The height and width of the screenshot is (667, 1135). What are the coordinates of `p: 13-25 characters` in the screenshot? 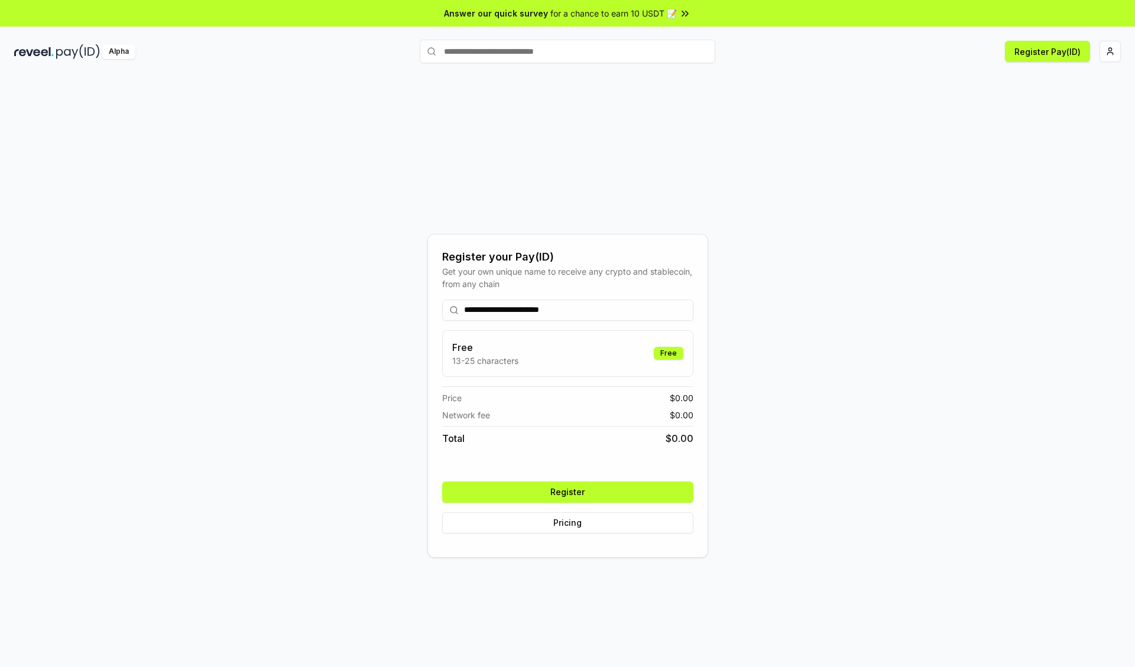 It's located at (485, 361).